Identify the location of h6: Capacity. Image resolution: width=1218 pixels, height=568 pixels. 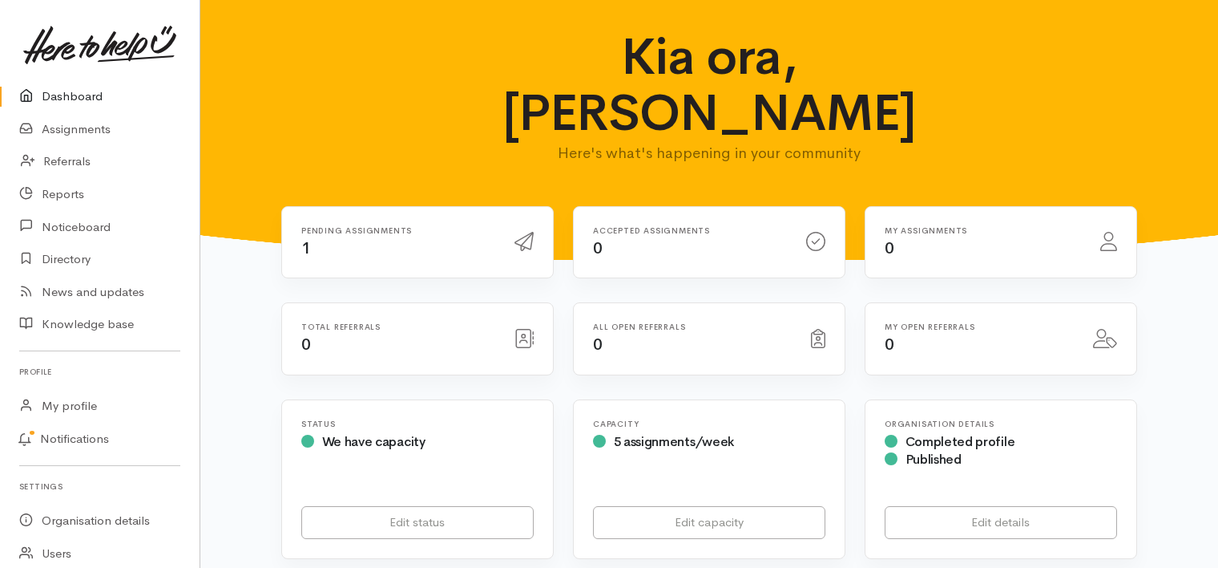
(709, 423).